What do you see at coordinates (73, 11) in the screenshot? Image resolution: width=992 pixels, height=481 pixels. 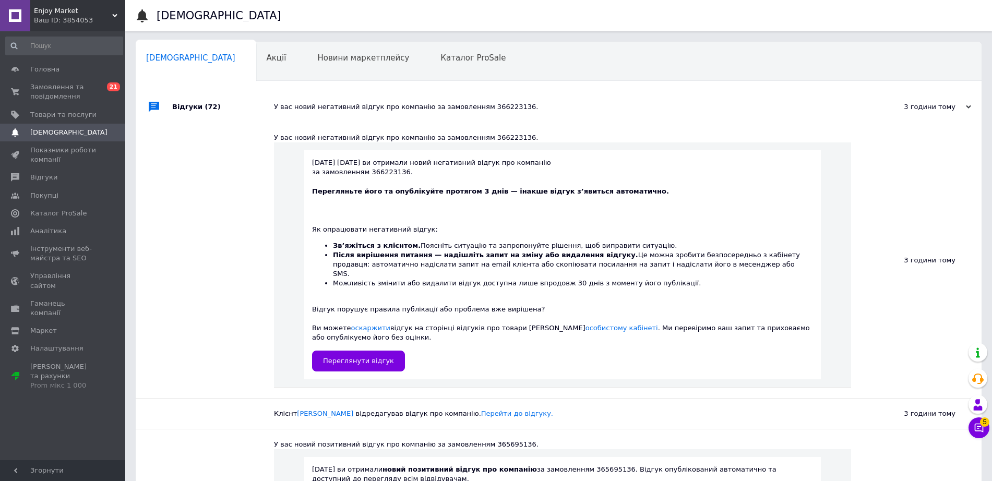 I see `span: Enjoy Market` at bounding box center [73, 11].